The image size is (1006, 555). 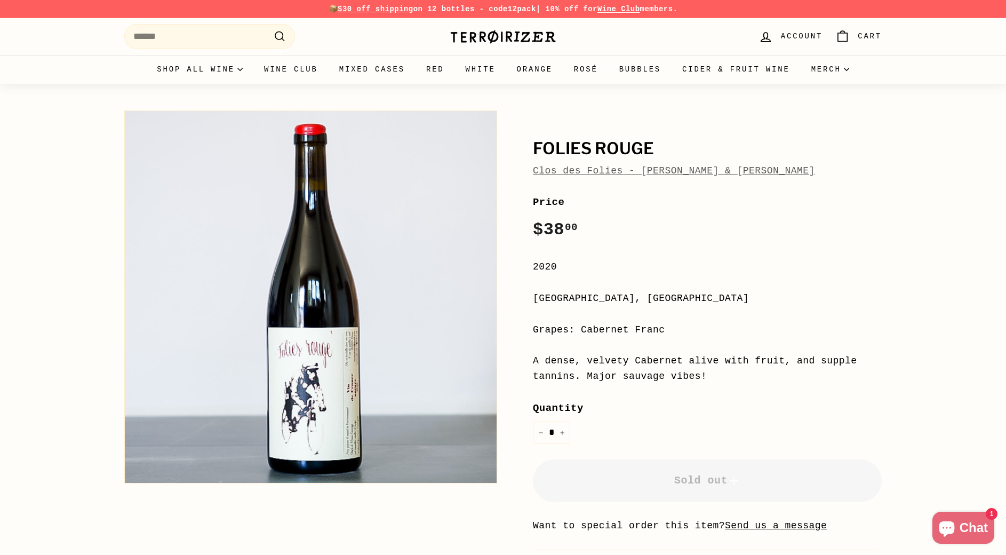 I want to click on button: Sold out, so click(x=708, y=481).